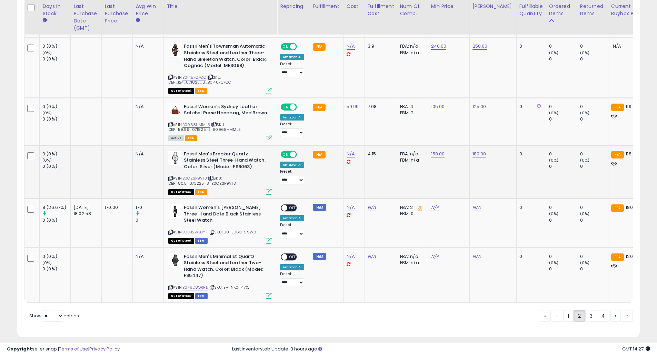  Describe the element at coordinates (86, 17) in the screenshot. I see `div: Last Purchase Date (GMT)` at that location.